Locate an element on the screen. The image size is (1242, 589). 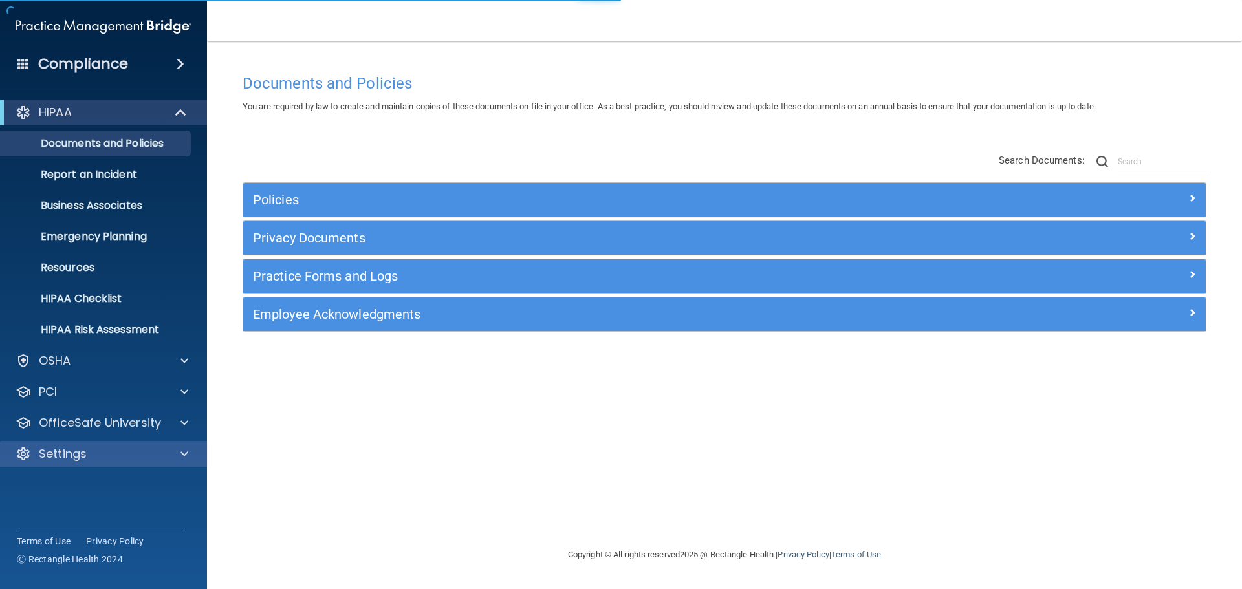
p: HIPAA is located at coordinates (55, 113).